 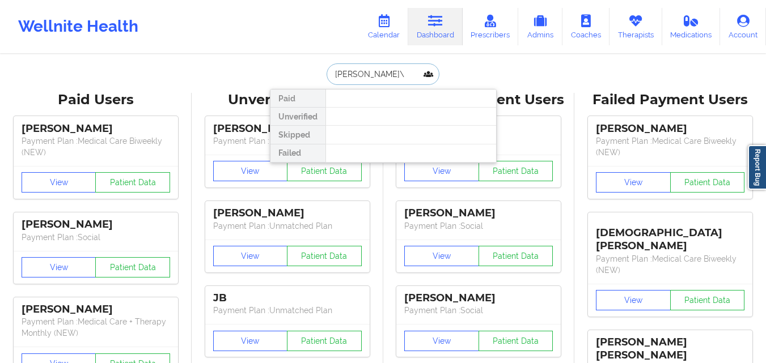 What do you see at coordinates (691, 27) in the screenshot?
I see `a: Medications` at bounding box center [691, 27].